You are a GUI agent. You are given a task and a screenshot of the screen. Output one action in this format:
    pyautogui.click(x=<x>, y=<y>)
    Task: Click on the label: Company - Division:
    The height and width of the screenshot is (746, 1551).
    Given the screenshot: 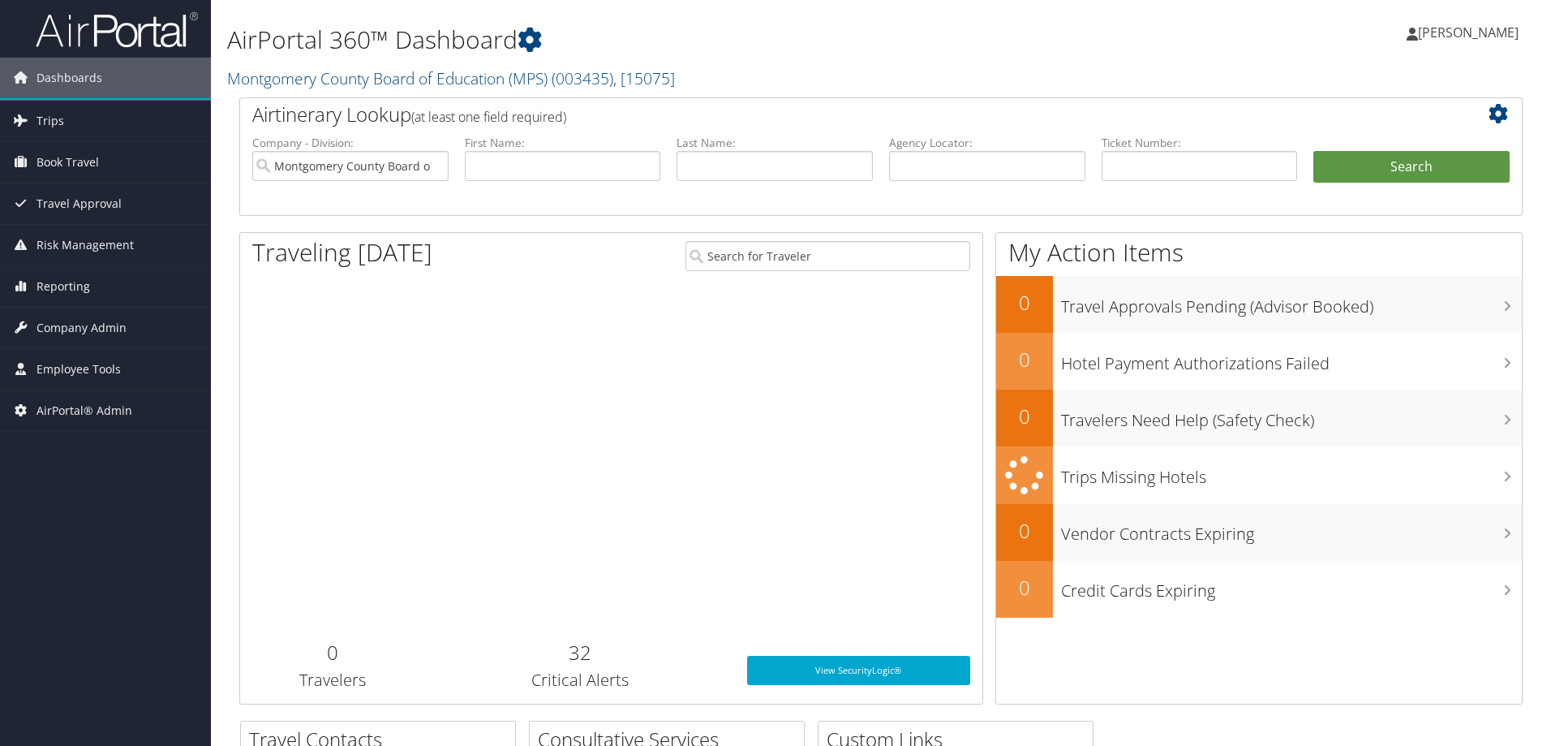 What is the action you would take?
    pyautogui.click(x=351, y=143)
    